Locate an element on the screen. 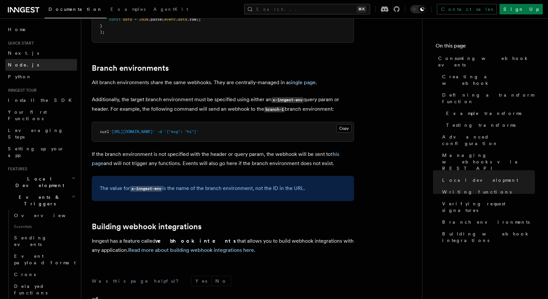 This screenshot has width=548, height=299. a: Home is located at coordinates (41, 29).